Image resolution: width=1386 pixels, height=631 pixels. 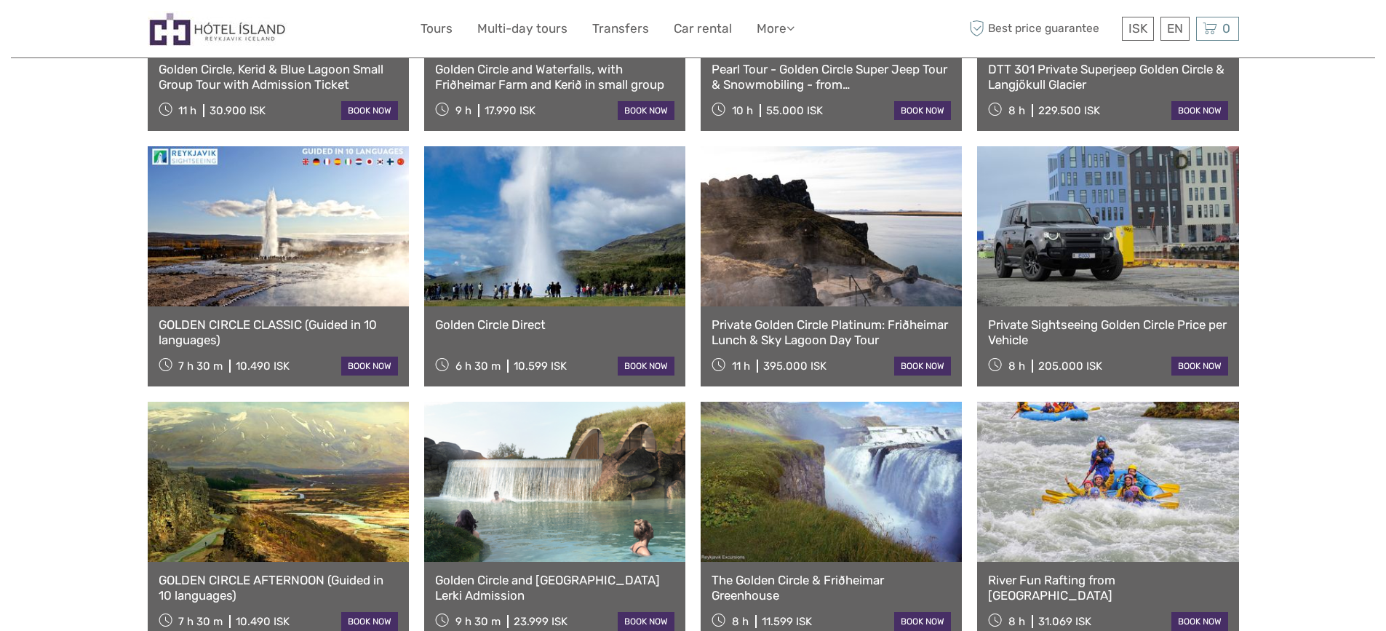 What do you see at coordinates (794, 111) in the screenshot?
I see `div: 55.000 ISK` at bounding box center [794, 111].